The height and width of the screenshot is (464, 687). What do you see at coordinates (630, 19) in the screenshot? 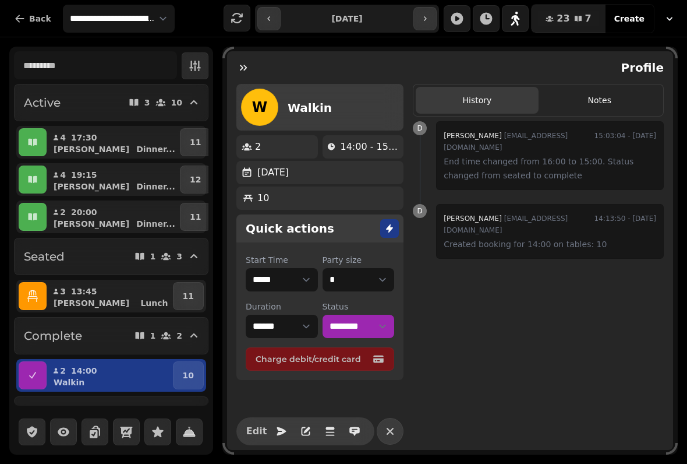
I see `button: Create` at bounding box center [630, 19].